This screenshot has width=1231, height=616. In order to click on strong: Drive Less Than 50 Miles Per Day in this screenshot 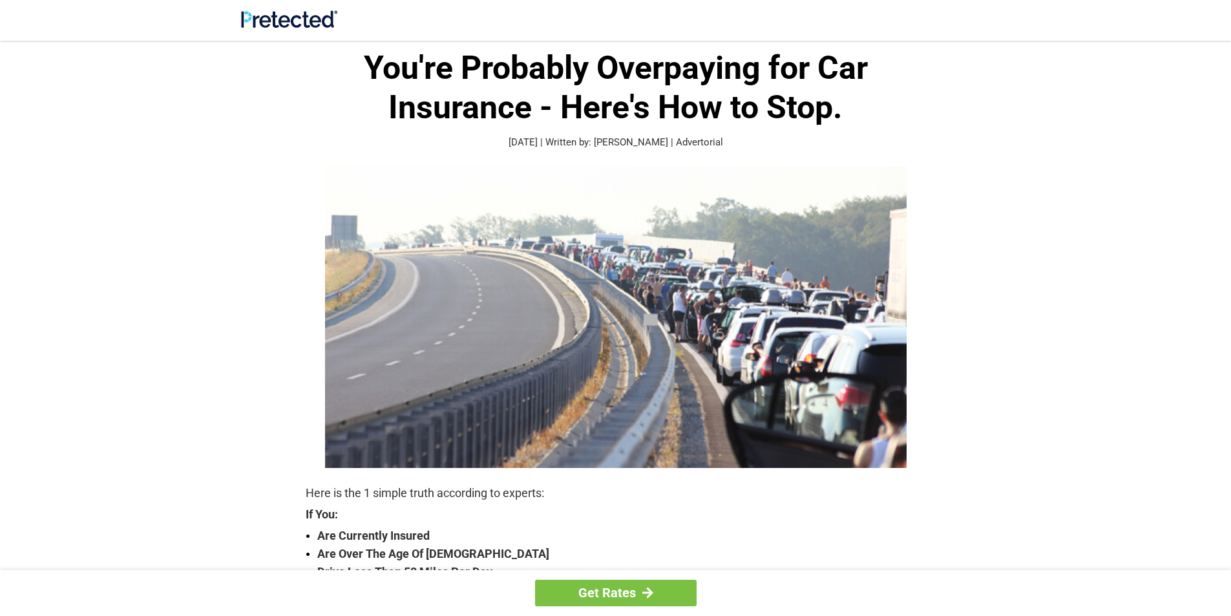, I will do `click(622, 572)`.